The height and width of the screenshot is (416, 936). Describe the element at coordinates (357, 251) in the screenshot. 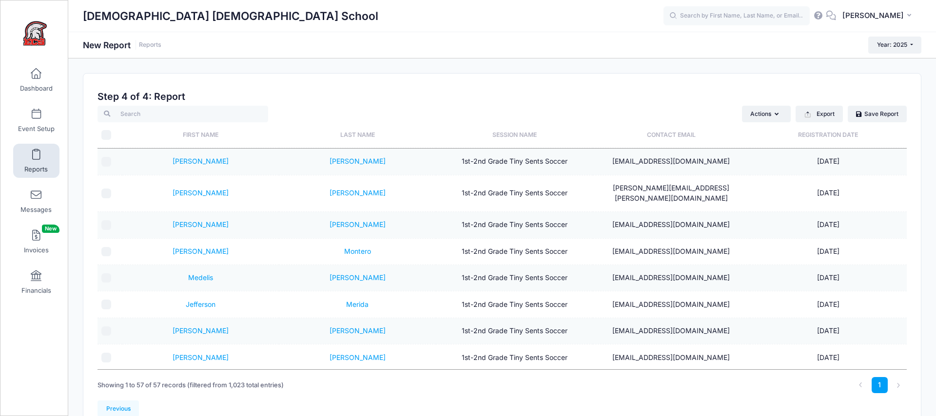

I see `a: Montero` at that location.